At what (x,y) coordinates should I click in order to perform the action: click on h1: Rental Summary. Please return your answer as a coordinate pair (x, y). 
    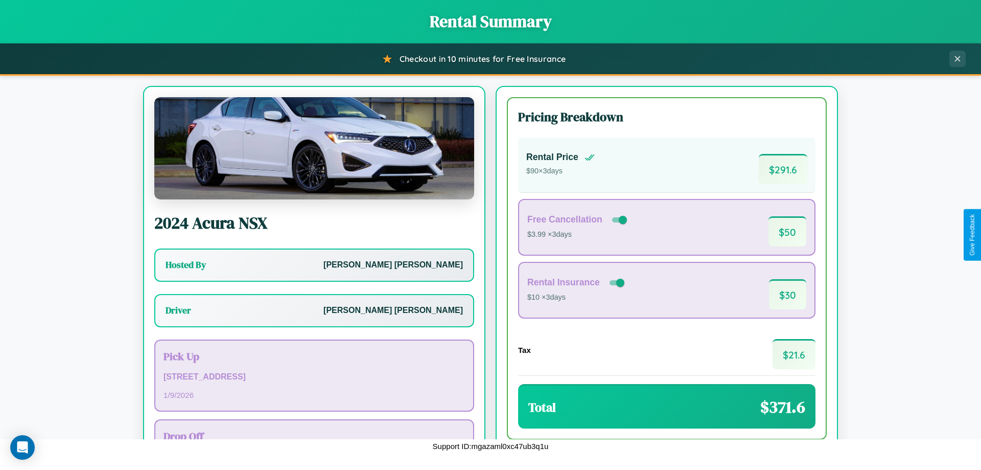
    Looking at the image, I should click on (490, 21).